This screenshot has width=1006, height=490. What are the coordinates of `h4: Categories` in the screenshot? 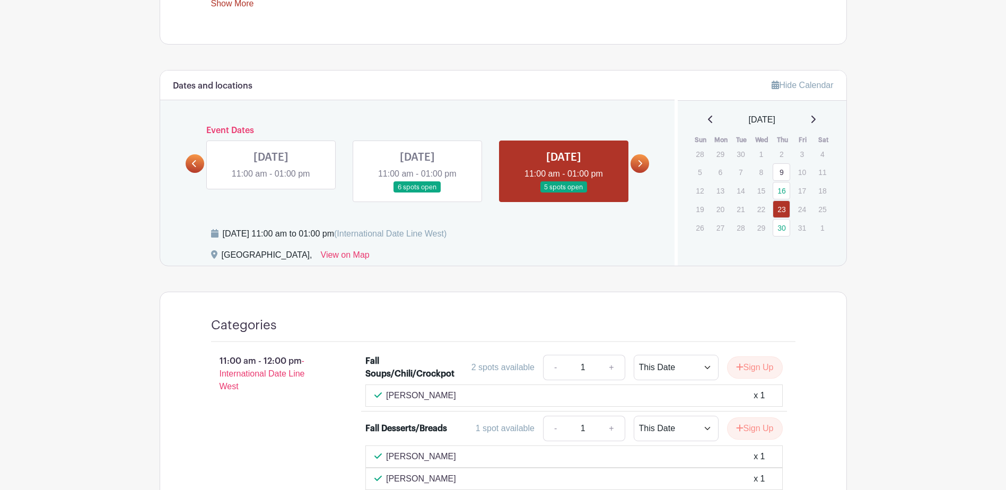 It's located at (244, 325).